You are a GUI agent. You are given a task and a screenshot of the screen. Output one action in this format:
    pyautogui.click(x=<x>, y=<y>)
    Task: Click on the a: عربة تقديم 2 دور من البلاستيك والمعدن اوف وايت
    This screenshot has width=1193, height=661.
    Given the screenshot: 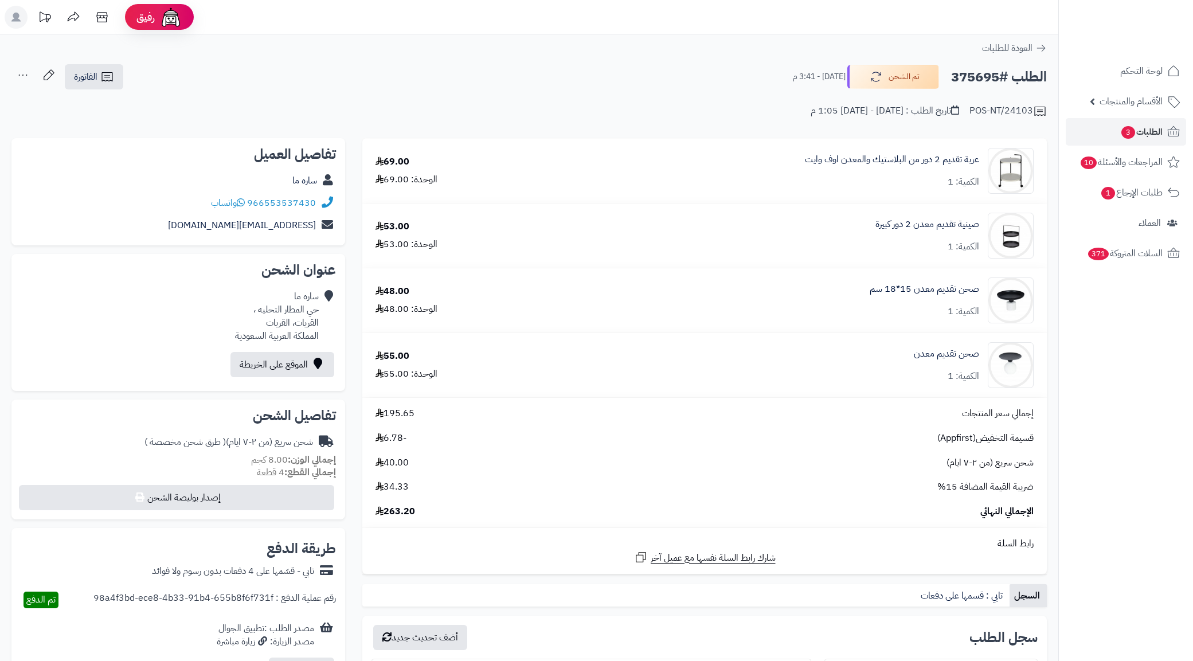 What is the action you would take?
    pyautogui.click(x=892, y=159)
    